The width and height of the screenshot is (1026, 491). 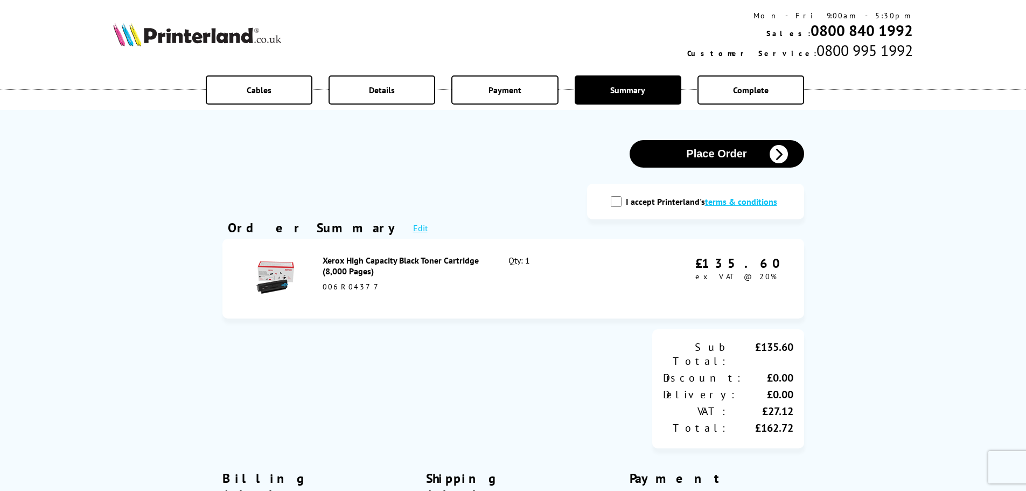 What do you see at coordinates (704, 201) in the screenshot?
I see `label: I accept Printerland's` at bounding box center [704, 201].